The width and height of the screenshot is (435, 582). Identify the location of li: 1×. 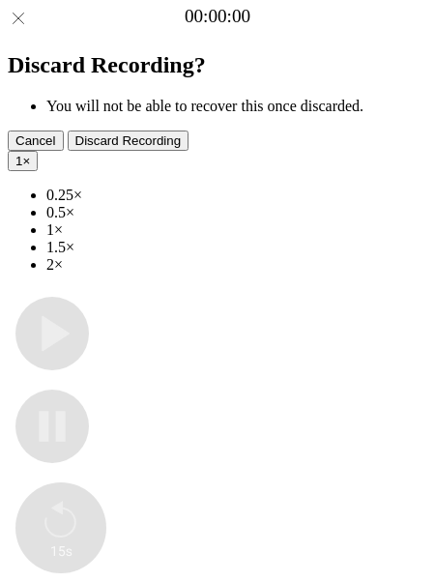
(237, 230).